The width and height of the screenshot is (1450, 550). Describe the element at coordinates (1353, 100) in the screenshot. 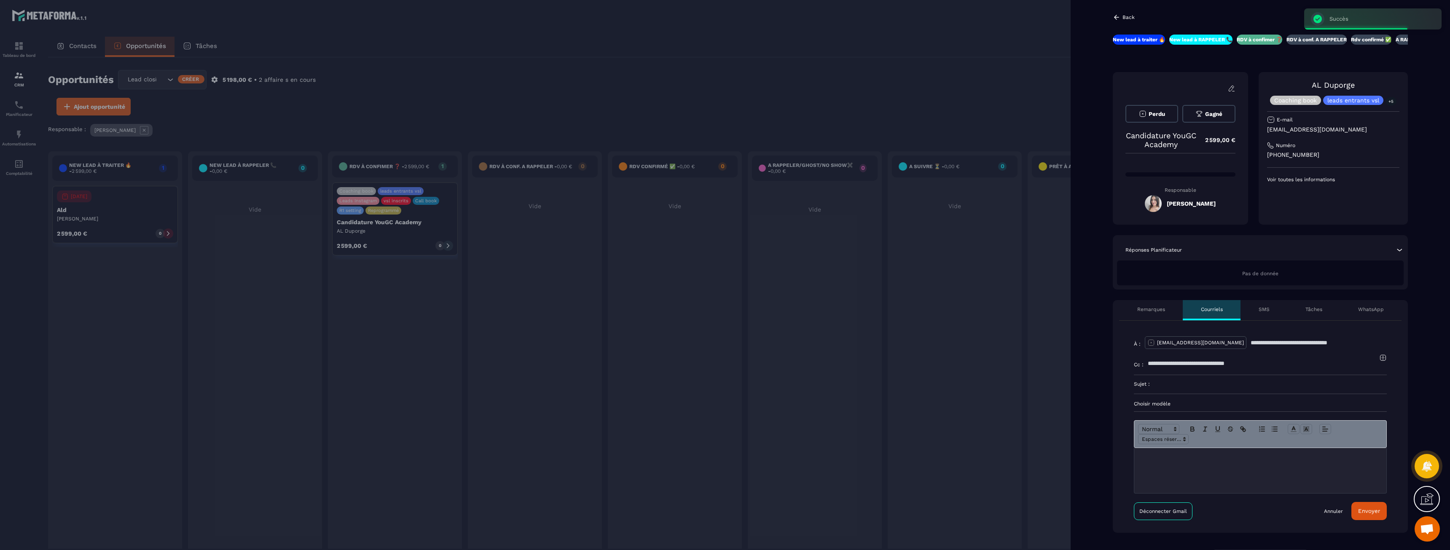

I see `p: leads entrants vsl` at that location.